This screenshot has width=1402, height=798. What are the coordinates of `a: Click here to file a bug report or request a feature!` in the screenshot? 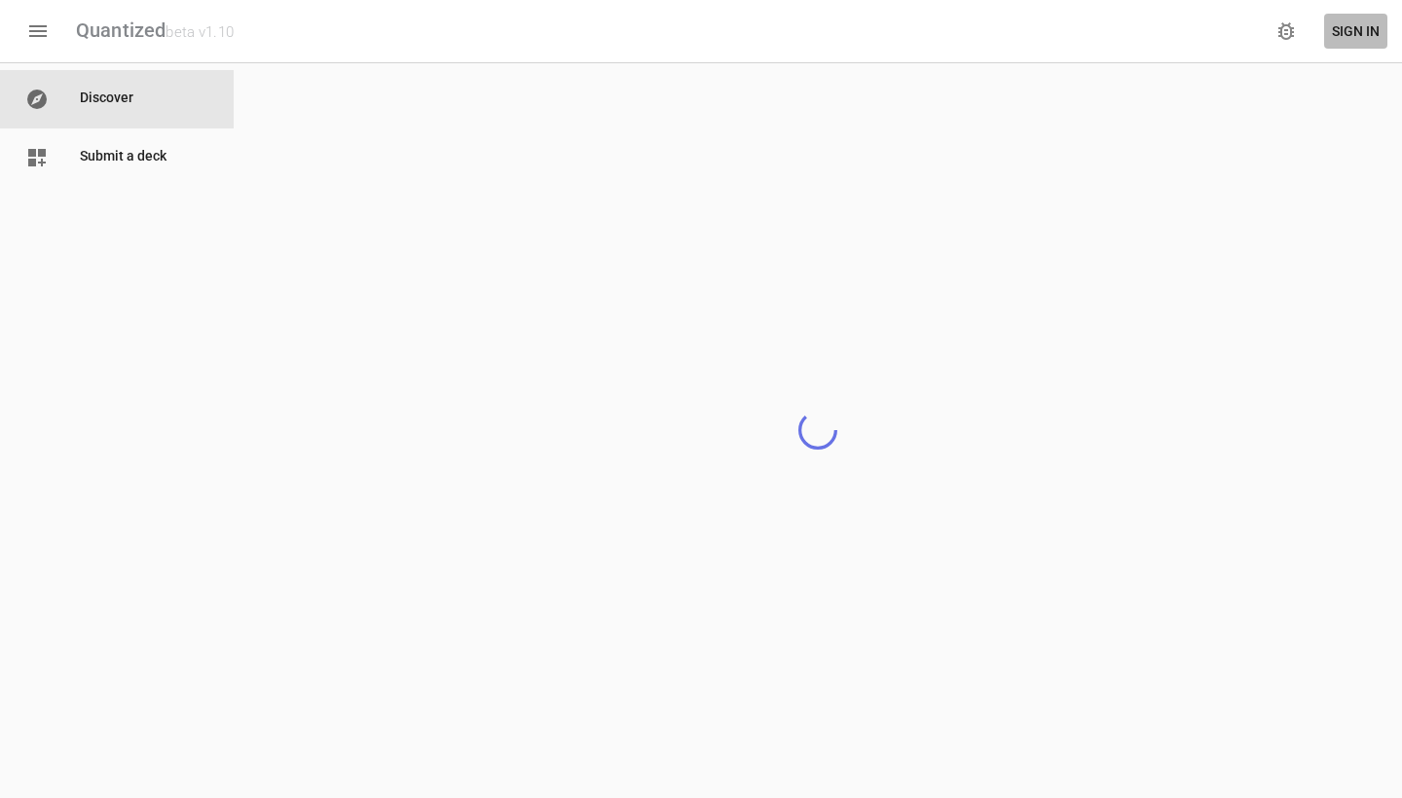 It's located at (1286, 31).